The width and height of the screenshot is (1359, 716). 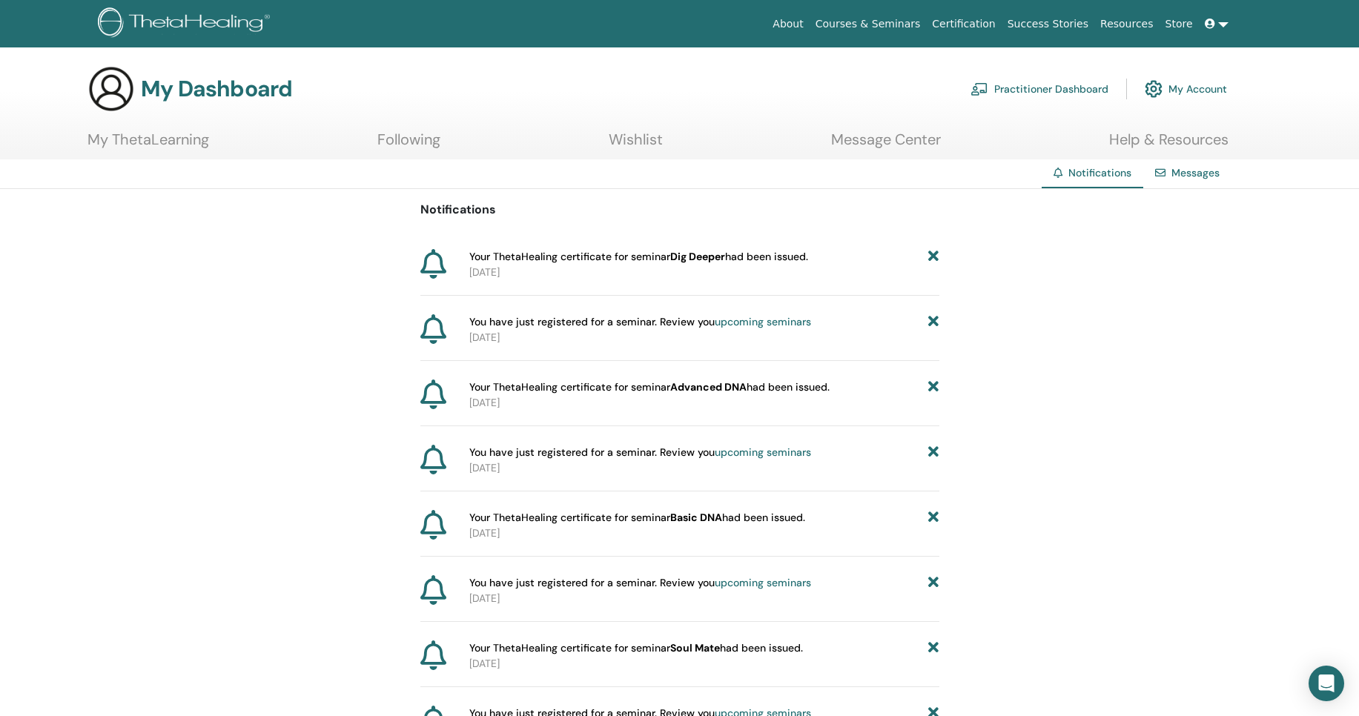 What do you see at coordinates (963, 24) in the screenshot?
I see `a: Certification` at bounding box center [963, 24].